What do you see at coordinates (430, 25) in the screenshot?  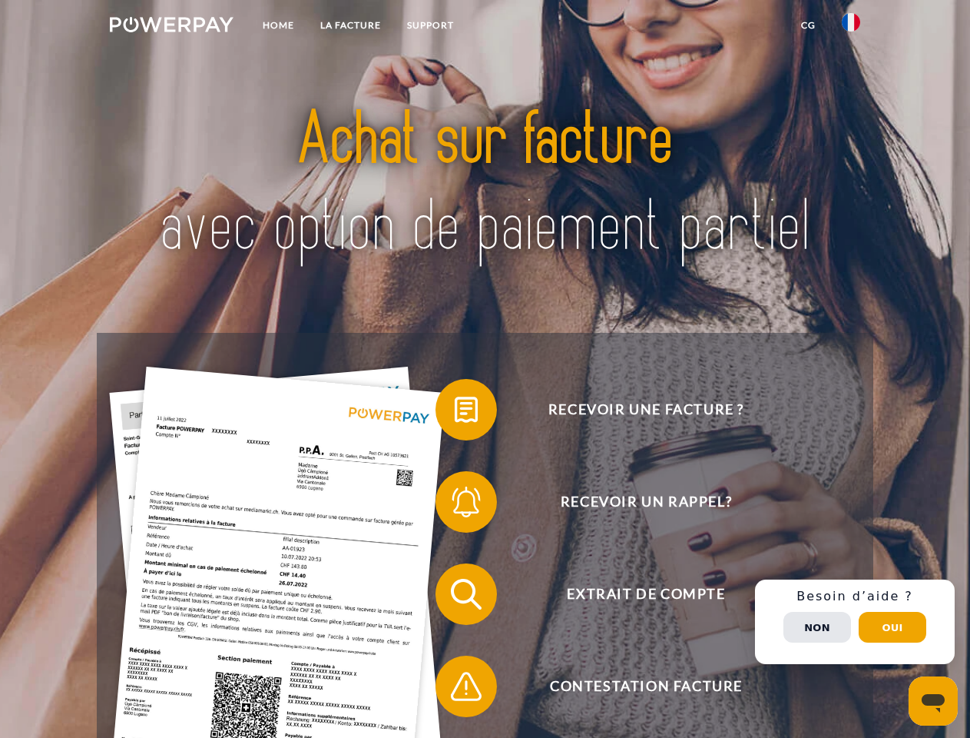 I see `a: Support` at bounding box center [430, 25].